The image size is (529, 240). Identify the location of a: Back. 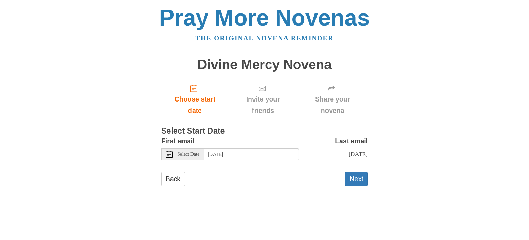
(173, 179).